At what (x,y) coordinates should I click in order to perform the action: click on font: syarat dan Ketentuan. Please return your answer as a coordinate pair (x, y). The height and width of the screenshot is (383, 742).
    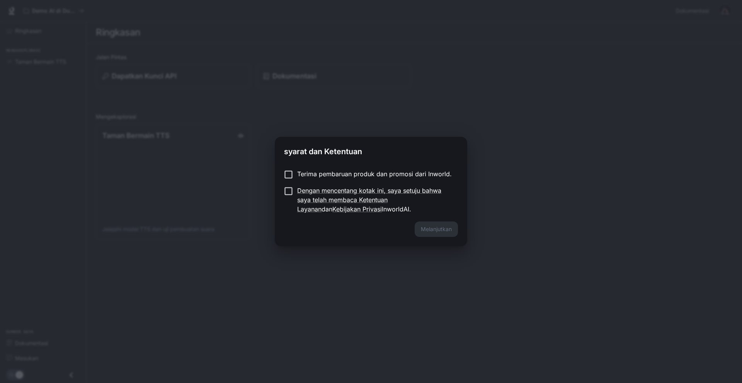
    Looking at the image, I should click on (323, 151).